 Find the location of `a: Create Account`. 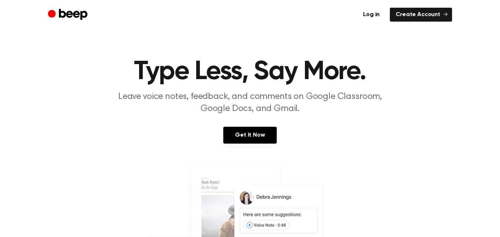

a: Create Account is located at coordinates (421, 15).